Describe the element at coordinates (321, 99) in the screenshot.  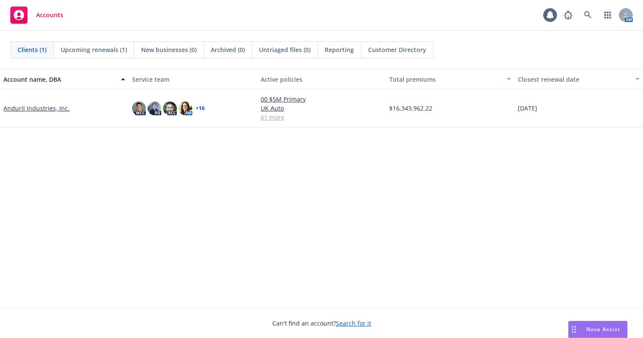
I see `a: 00 $5M Primary` at that location.